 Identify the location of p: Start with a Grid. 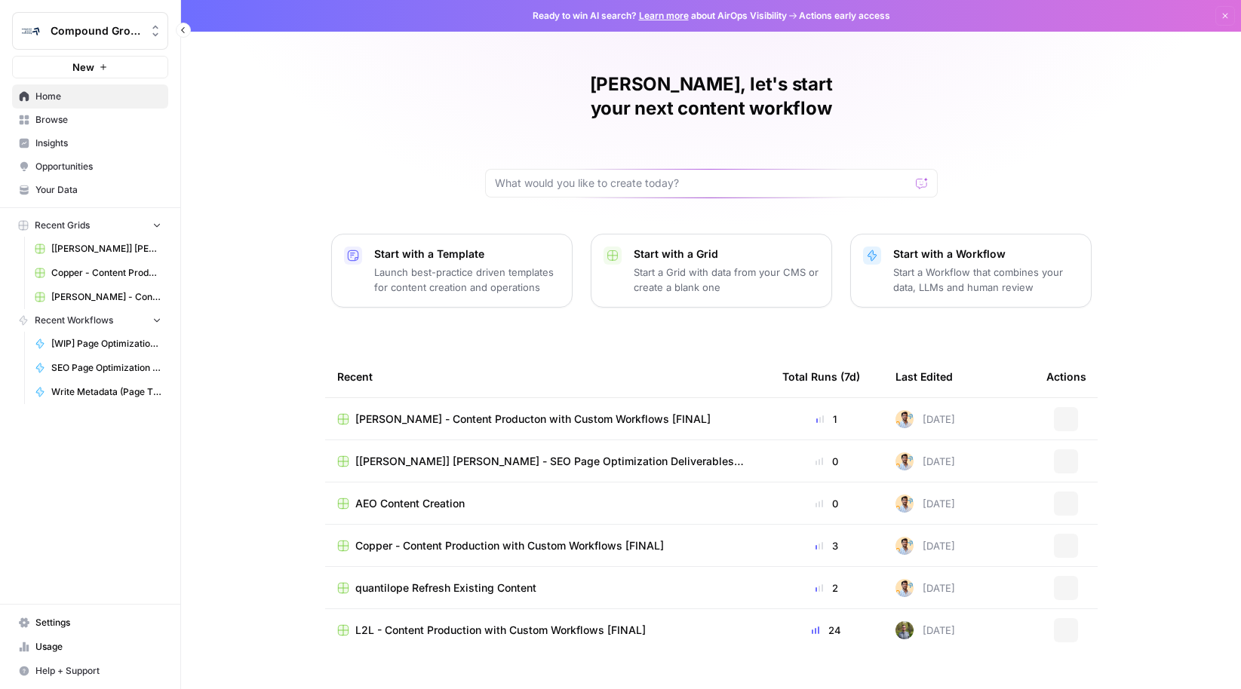
(726, 254).